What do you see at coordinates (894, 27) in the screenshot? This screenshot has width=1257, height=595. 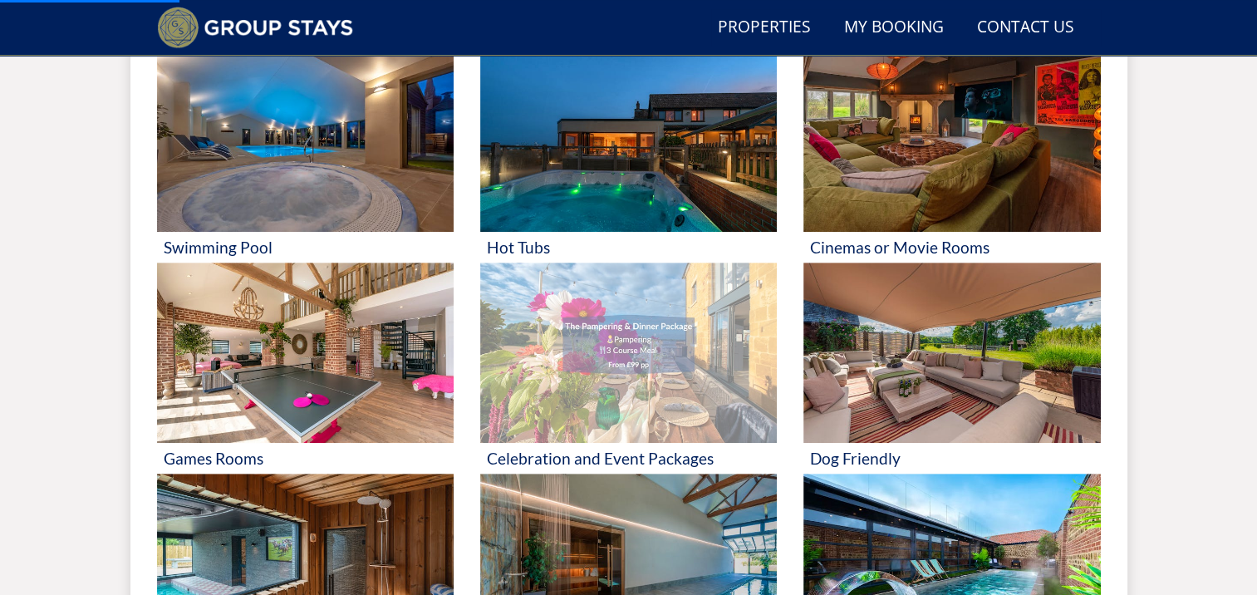 I see `a: My Booking` at bounding box center [894, 27].